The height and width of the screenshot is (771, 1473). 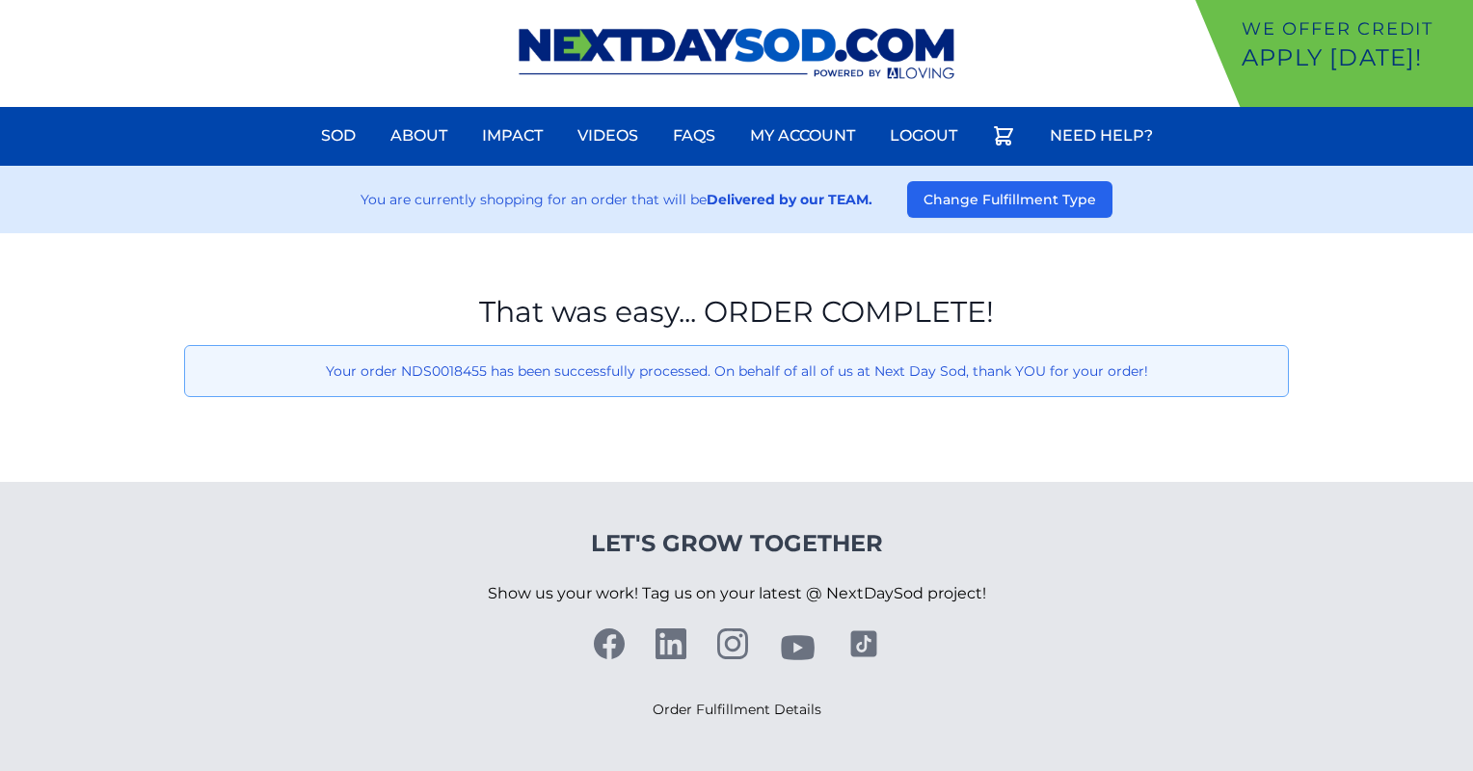 I want to click on a: Sod, so click(x=338, y=136).